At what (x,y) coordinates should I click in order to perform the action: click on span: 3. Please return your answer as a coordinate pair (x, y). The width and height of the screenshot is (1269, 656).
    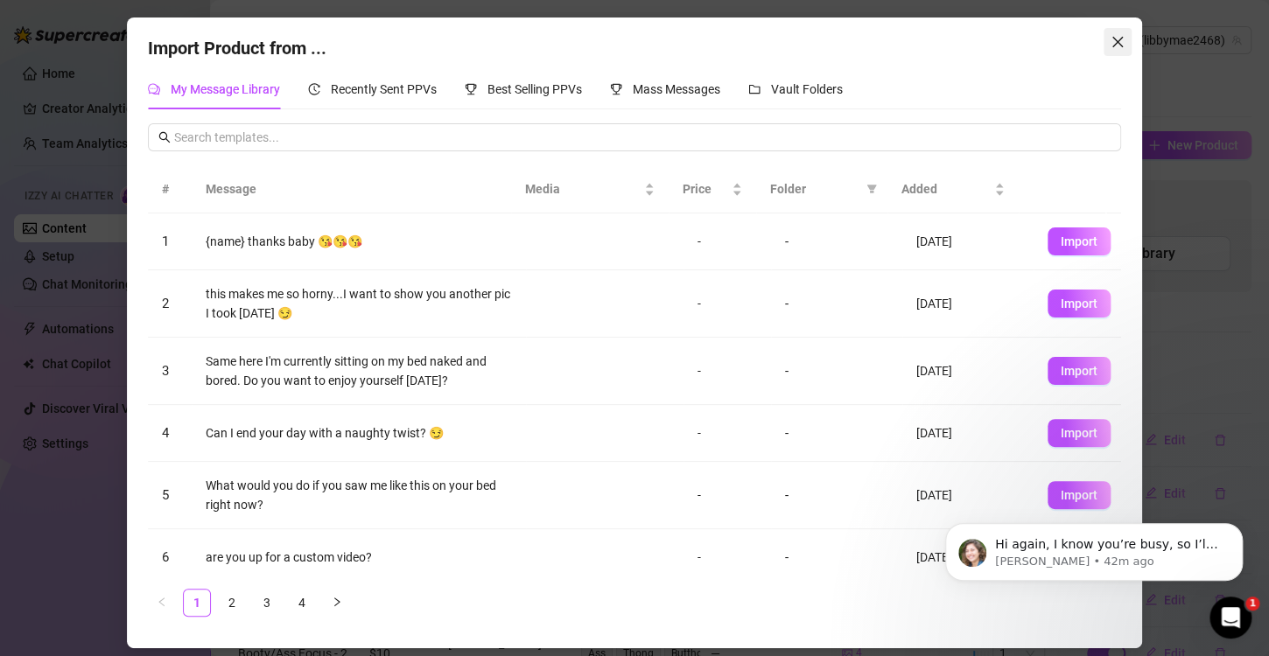
    Looking at the image, I should click on (165, 371).